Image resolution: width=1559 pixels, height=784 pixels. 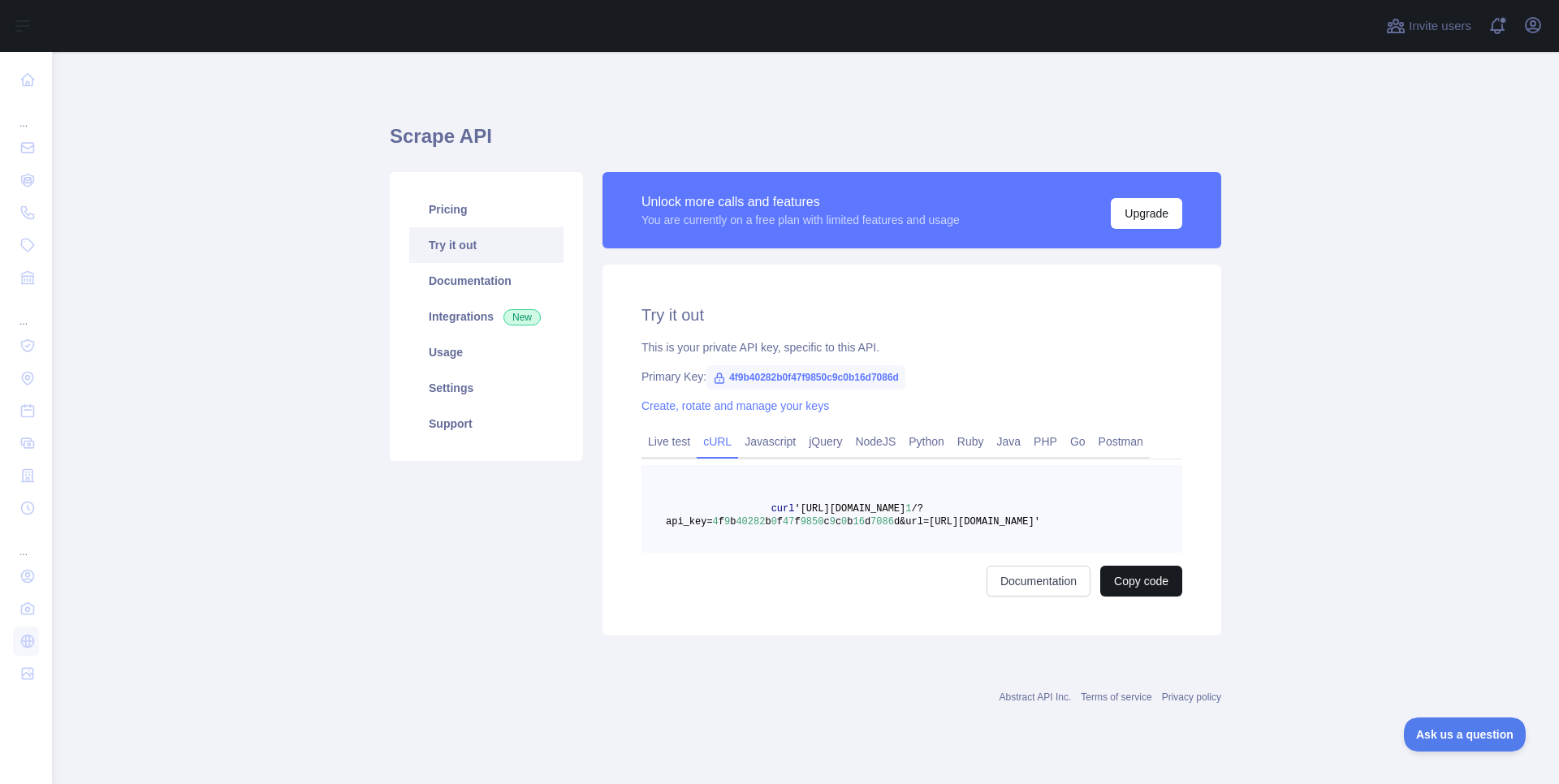 What do you see at coordinates (486, 245) in the screenshot?
I see `a: Try it out` at bounding box center [486, 245].